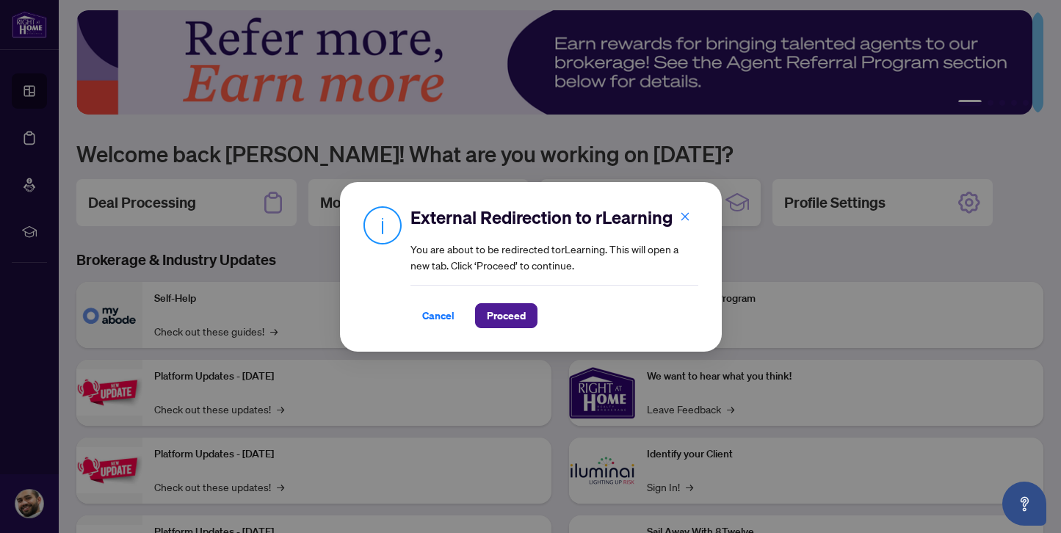  Describe the element at coordinates (383, 225) in the screenshot. I see `img: Info Icon` at that location.